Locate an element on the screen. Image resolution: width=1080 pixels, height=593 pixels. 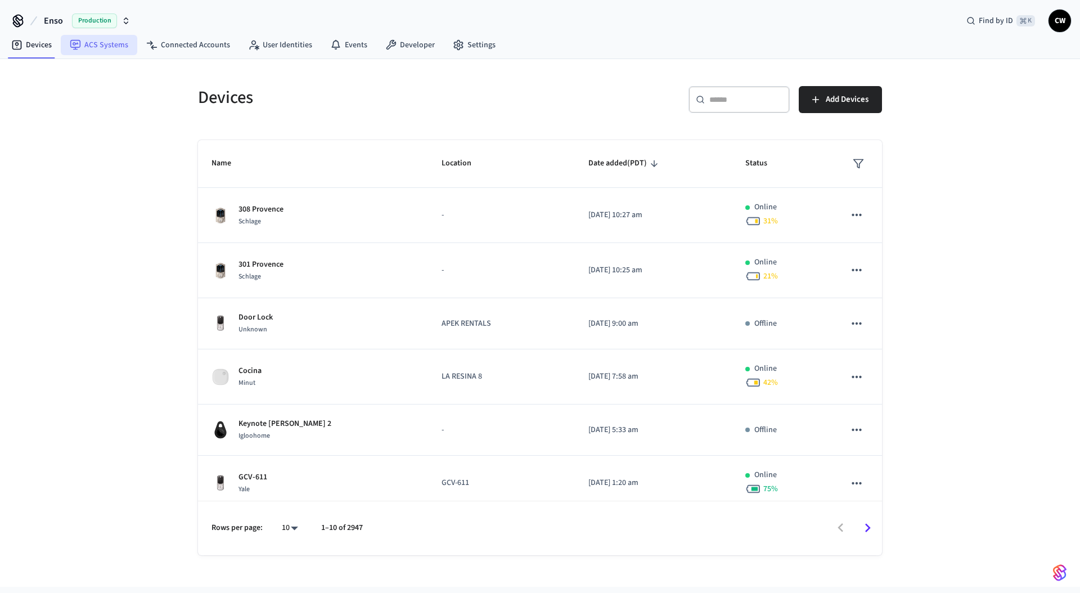
img: igloohome_igke is located at coordinates (220, 430).